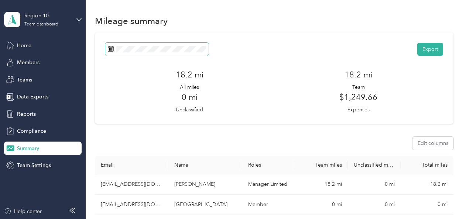  Describe the element at coordinates (34, 165) in the screenshot. I see `span: Team Settings` at that location.